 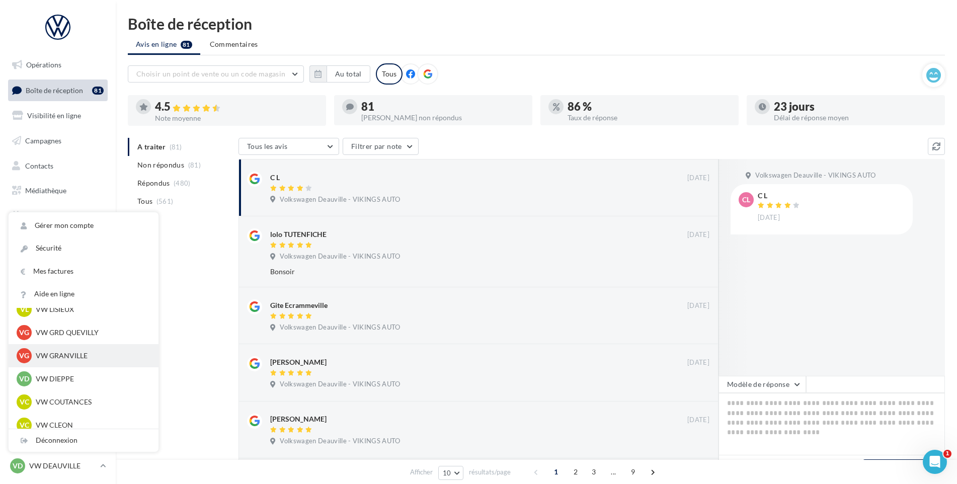 I want to click on span: Commentaires, so click(x=234, y=44).